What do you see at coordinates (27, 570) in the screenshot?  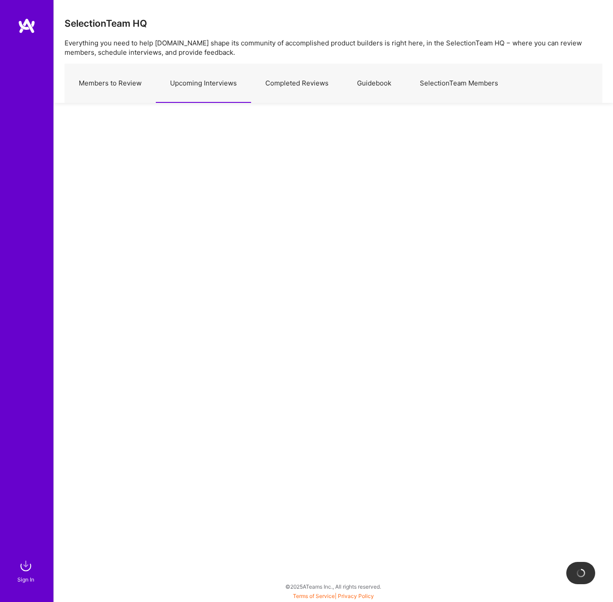 I see `a: sign inSign In` at bounding box center [27, 570].